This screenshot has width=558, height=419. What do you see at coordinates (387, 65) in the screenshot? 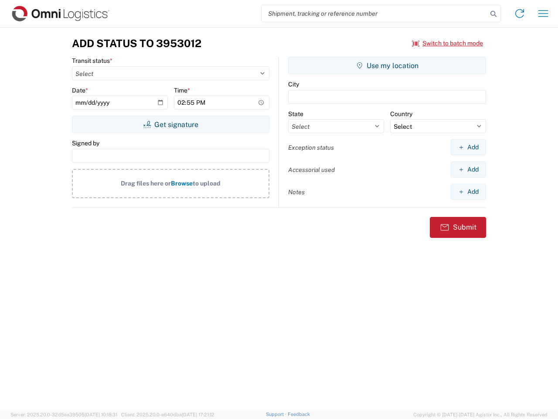
I see `button: Use my location` at bounding box center [387, 65].